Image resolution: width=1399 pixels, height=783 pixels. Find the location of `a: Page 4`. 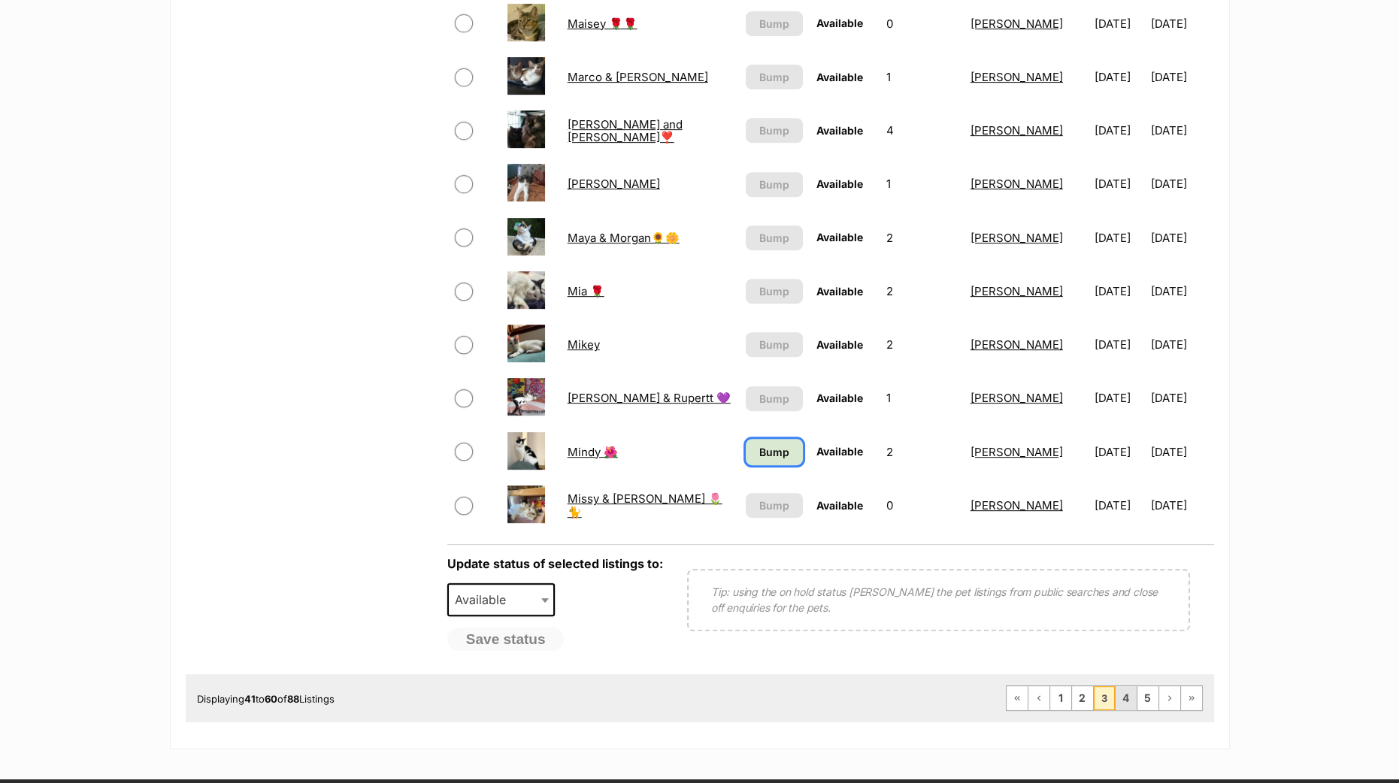

a: Page 4 is located at coordinates (1126, 698).